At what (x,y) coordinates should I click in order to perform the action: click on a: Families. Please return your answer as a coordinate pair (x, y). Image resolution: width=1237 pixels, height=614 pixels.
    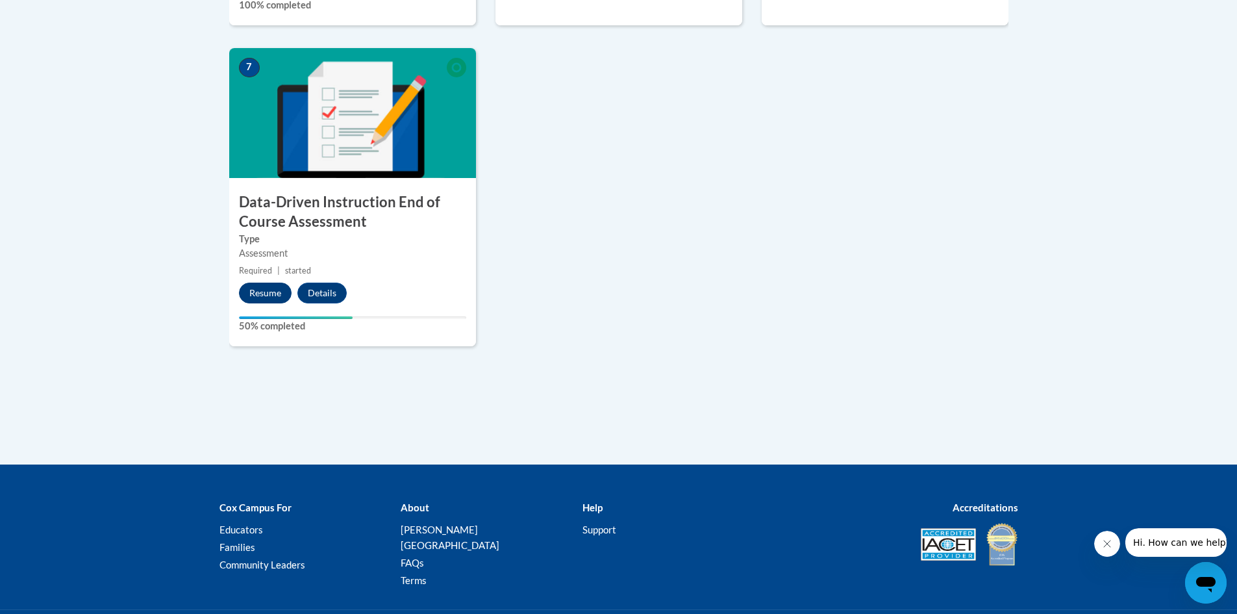
    Looking at the image, I should click on (237, 547).